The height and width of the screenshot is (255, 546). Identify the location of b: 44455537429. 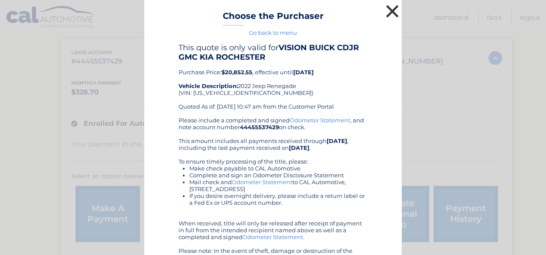
(259, 127).